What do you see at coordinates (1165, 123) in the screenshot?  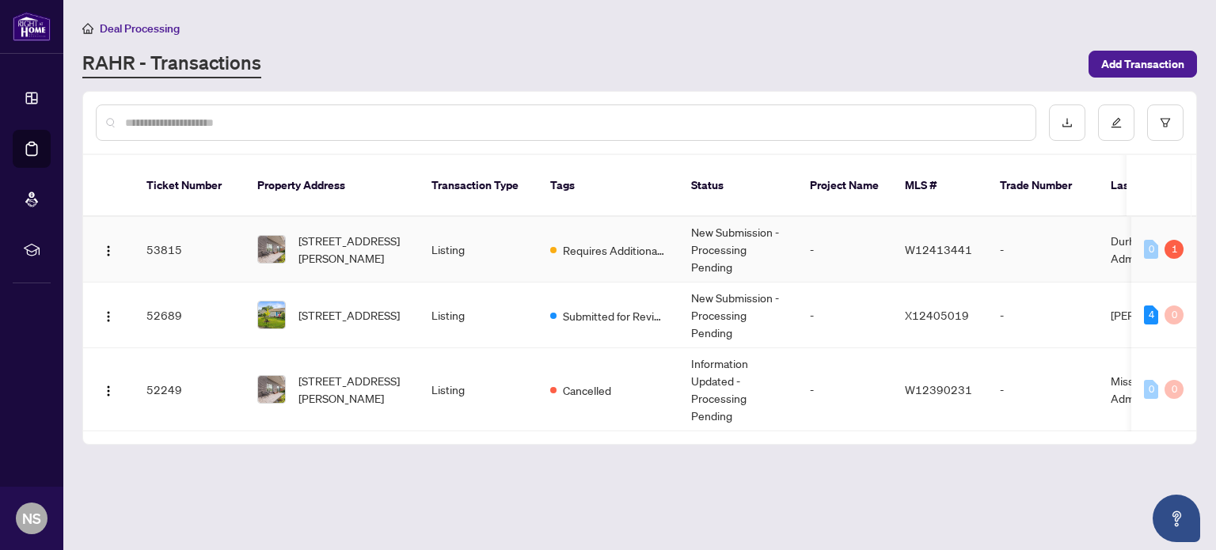 I see `span: filter` at bounding box center [1165, 123].